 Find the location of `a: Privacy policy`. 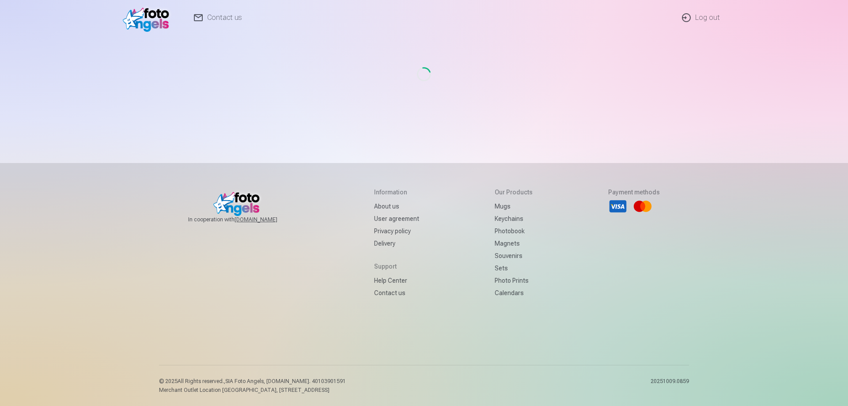

a: Privacy policy is located at coordinates (396, 231).